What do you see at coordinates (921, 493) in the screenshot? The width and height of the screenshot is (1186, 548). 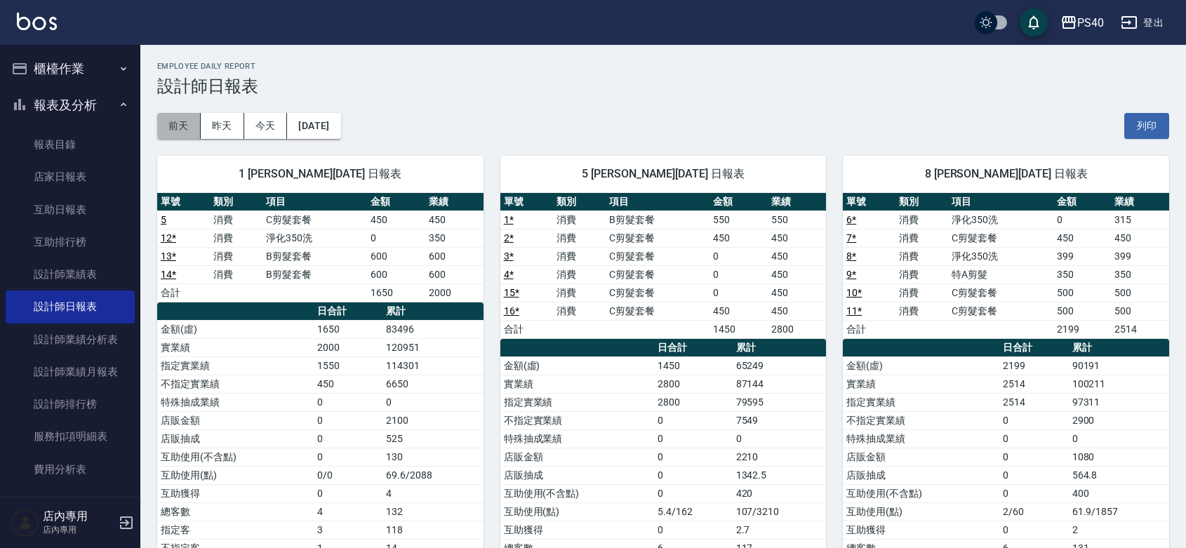 I see `td: 互助使用(不含點)` at bounding box center [921, 493].